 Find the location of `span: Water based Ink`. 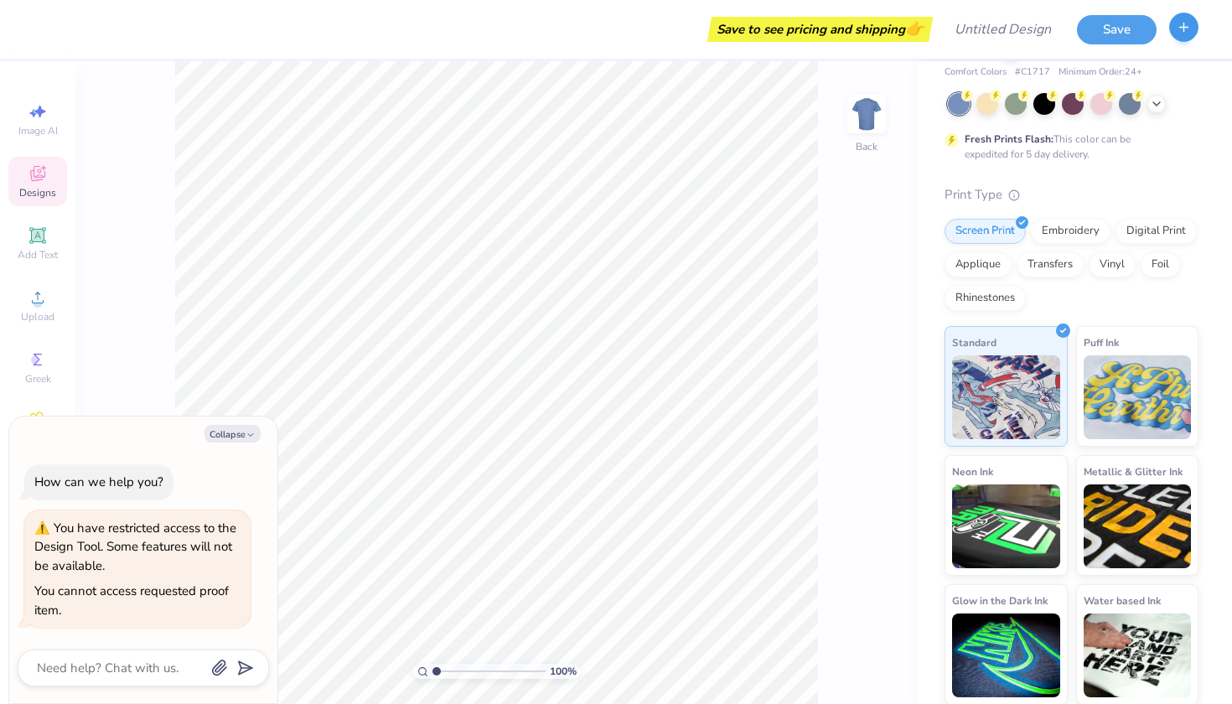

span: Water based Ink is located at coordinates (1122, 600).